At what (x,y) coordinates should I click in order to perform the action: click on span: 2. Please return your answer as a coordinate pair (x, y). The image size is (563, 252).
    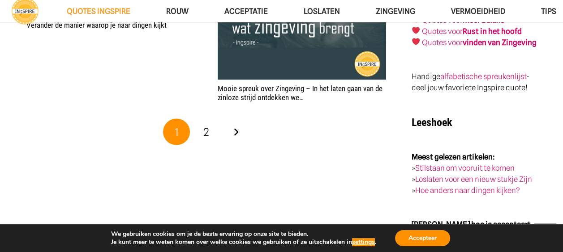
    Looking at the image, I should click on (206, 132).